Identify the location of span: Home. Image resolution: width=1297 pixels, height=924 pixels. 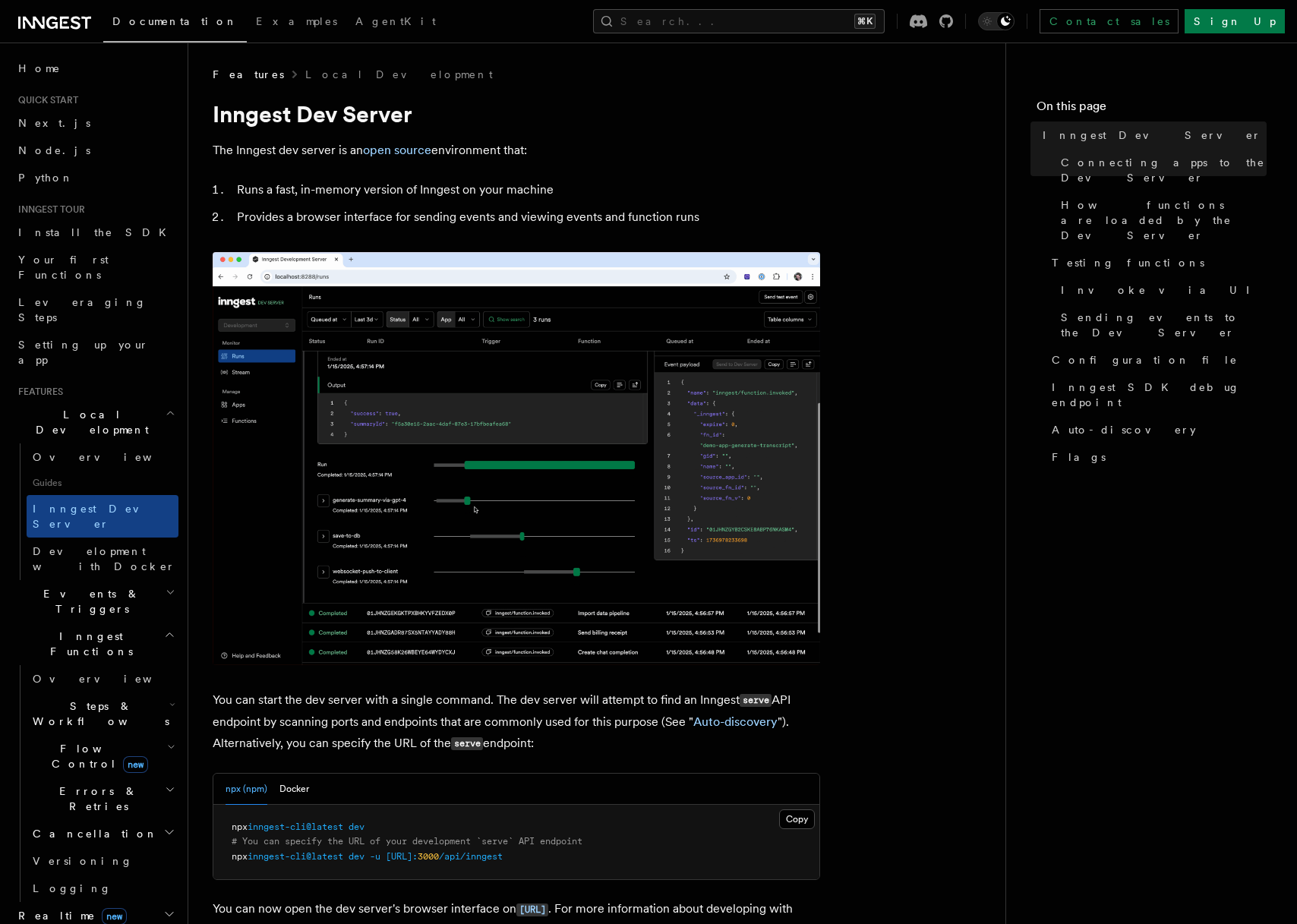
(40, 68).